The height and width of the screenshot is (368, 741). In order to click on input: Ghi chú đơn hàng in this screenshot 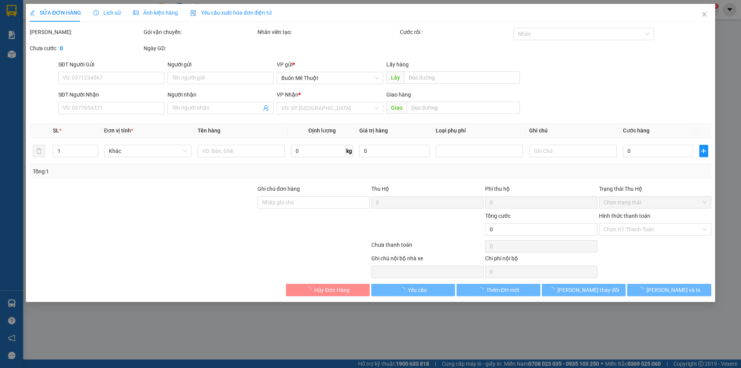, I will do `click(313, 202)`.